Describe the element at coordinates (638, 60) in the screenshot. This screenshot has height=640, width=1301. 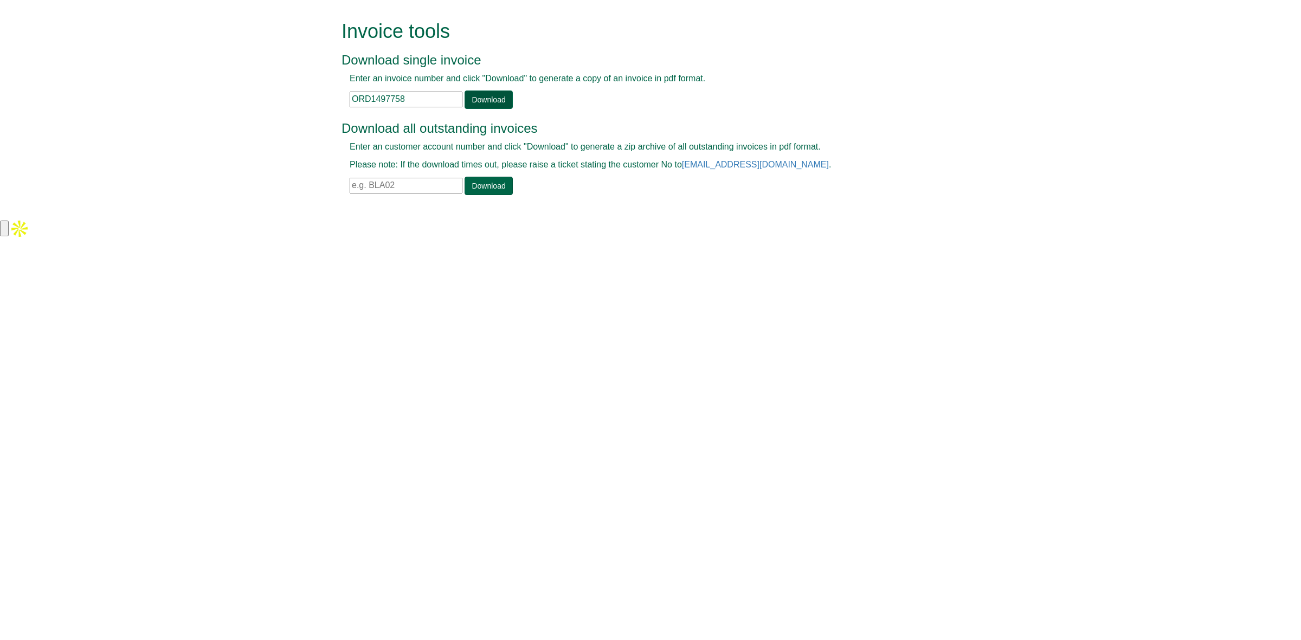
I see `h3: Download single invoice` at that location.